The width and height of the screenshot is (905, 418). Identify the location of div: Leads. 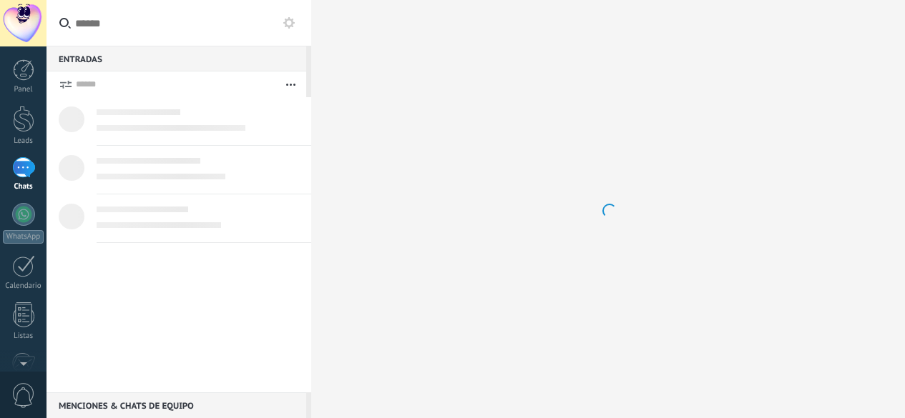
(24, 141).